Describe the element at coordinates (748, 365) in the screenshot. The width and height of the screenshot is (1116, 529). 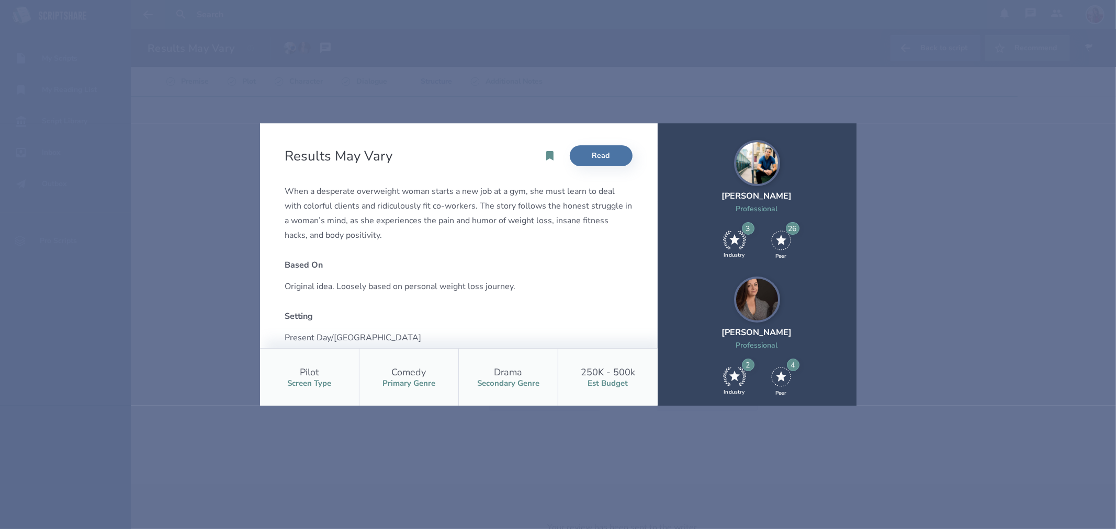
I see `div: 2` at that location.